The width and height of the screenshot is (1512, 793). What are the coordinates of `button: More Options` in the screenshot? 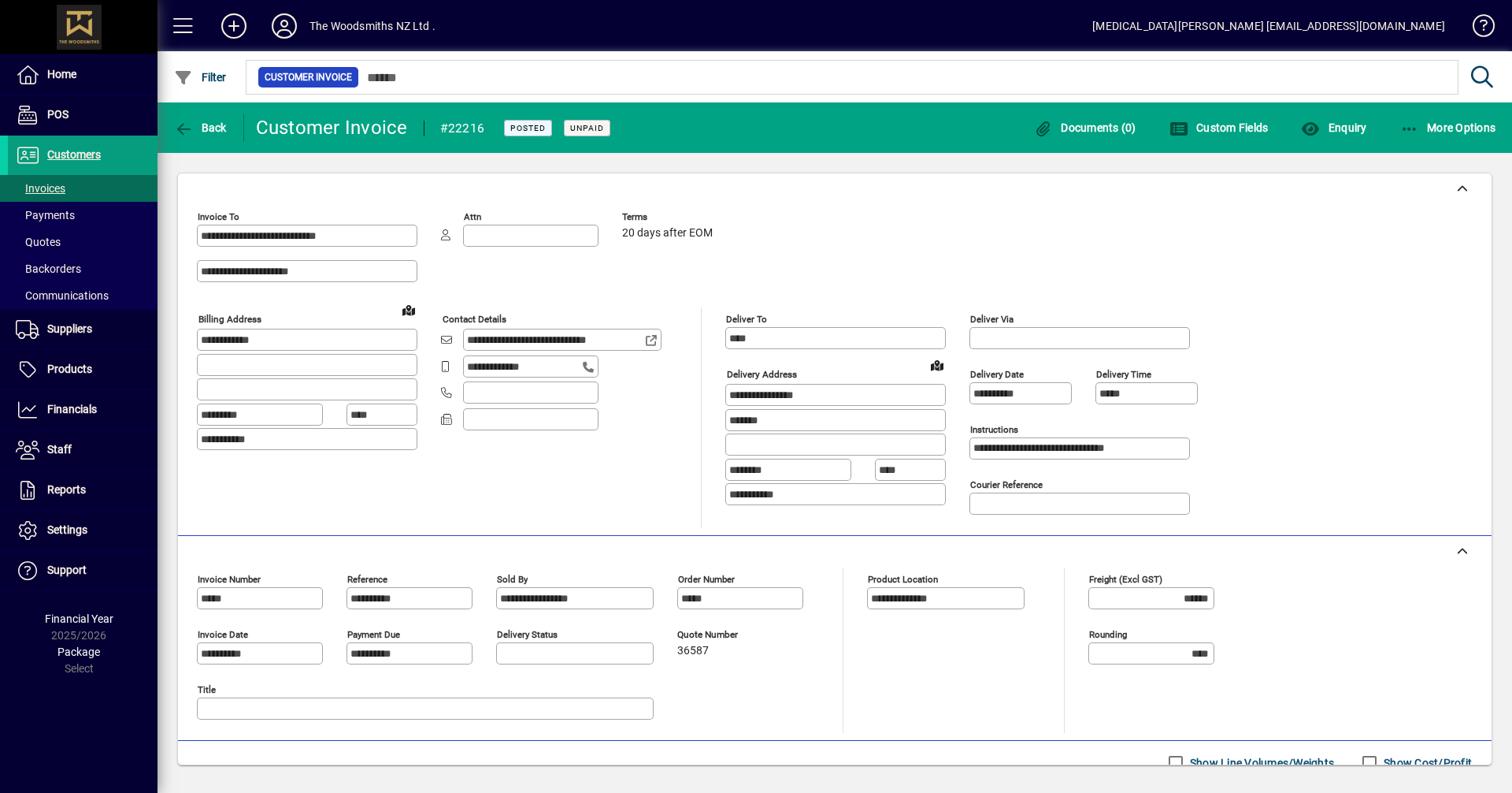 It's located at (1449, 128).